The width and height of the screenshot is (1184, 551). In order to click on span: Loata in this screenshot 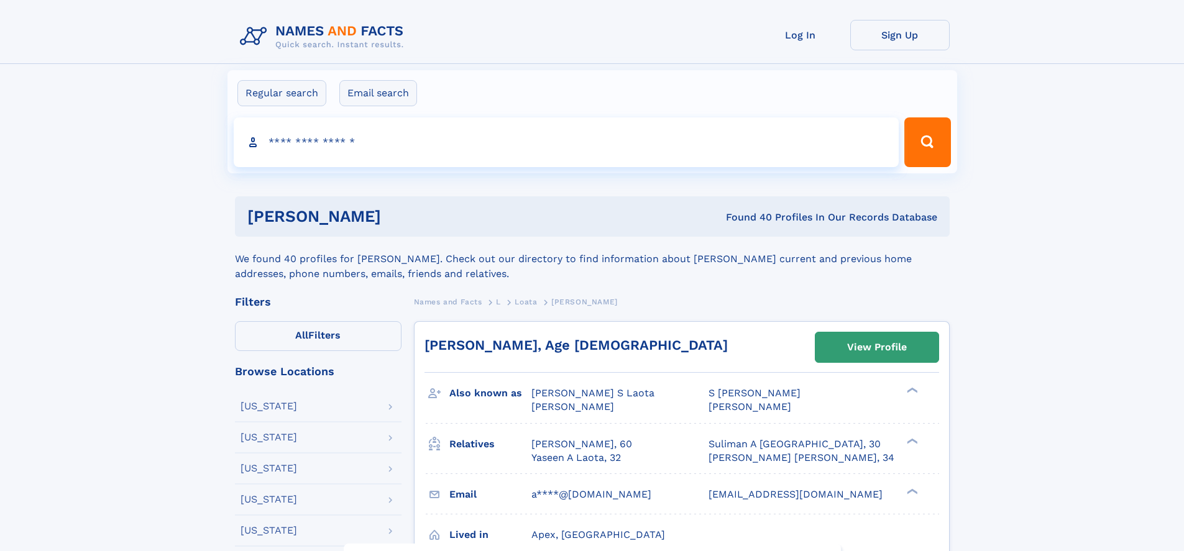, I will do `click(526, 302)`.